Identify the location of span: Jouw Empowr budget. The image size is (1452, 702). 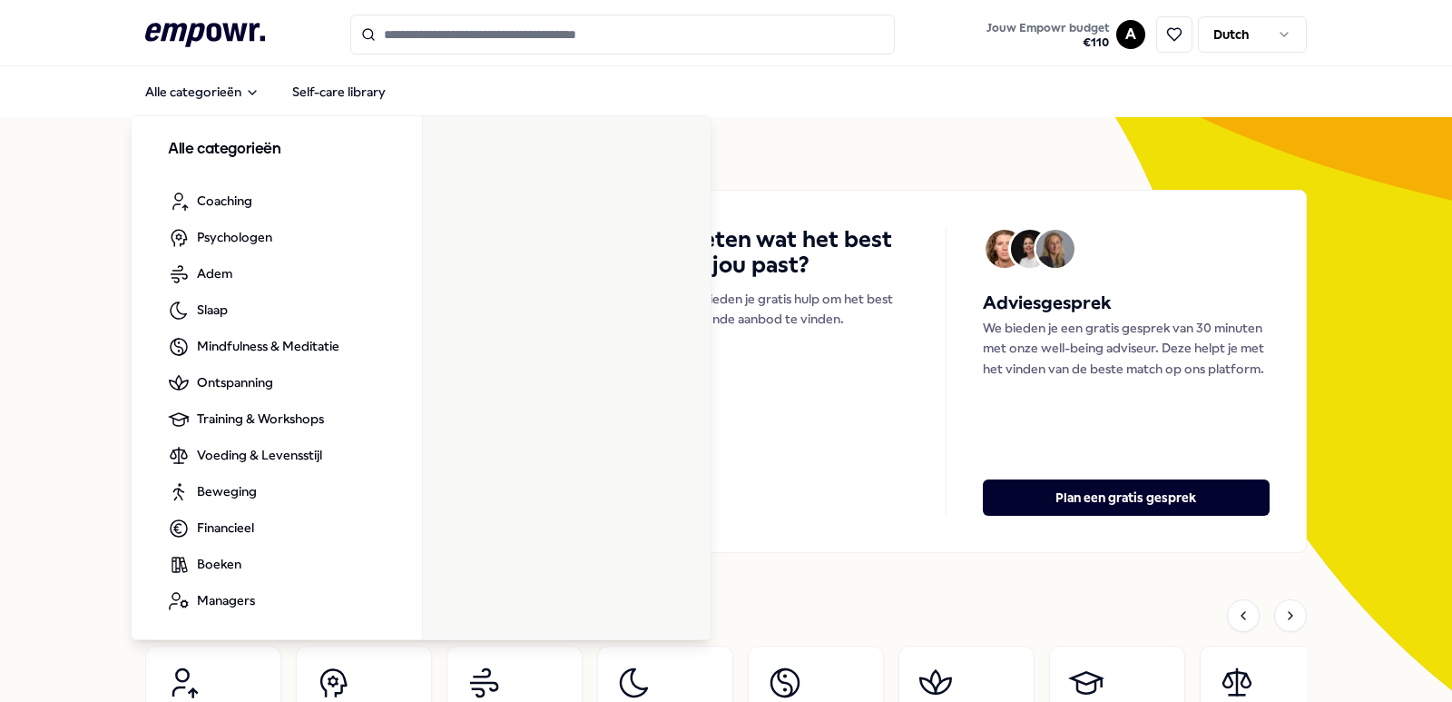
(1048, 28).